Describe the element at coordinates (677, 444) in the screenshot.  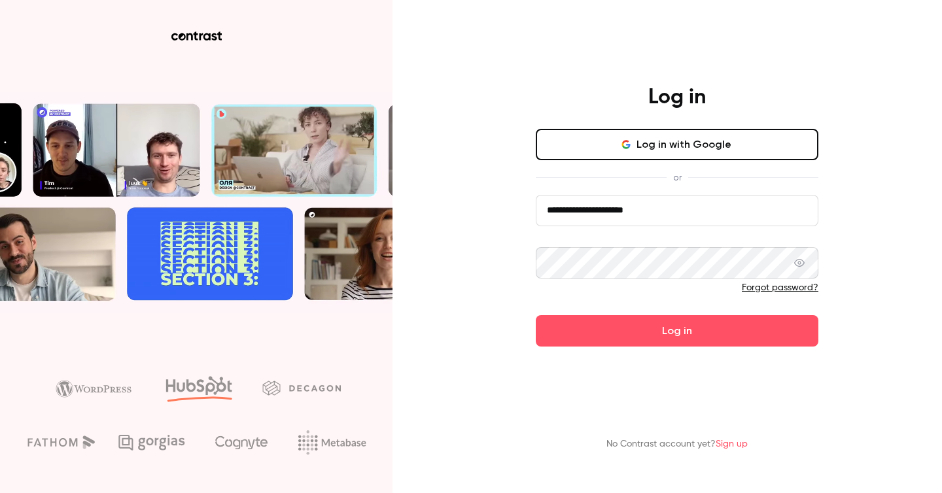
I see `p: No Contrast account yet?` at that location.